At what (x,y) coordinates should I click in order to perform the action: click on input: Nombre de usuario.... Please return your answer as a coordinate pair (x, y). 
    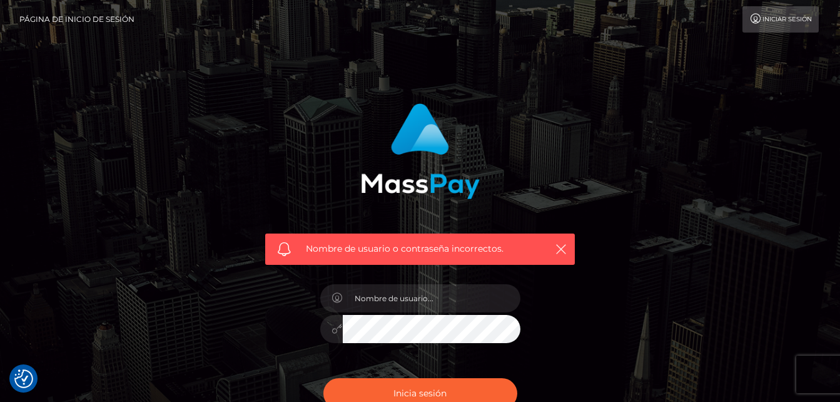
    Looking at the image, I should click on (432, 298).